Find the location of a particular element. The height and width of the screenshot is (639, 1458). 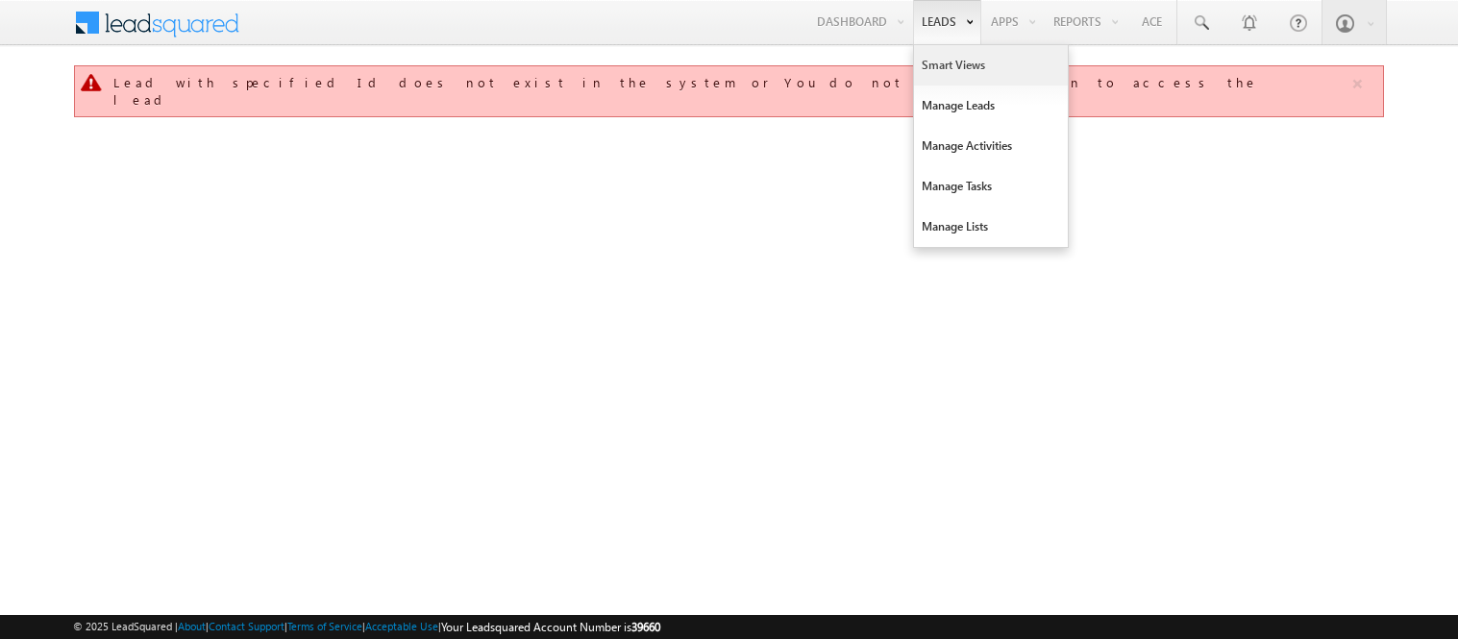

a: Manage Activities is located at coordinates (991, 146).